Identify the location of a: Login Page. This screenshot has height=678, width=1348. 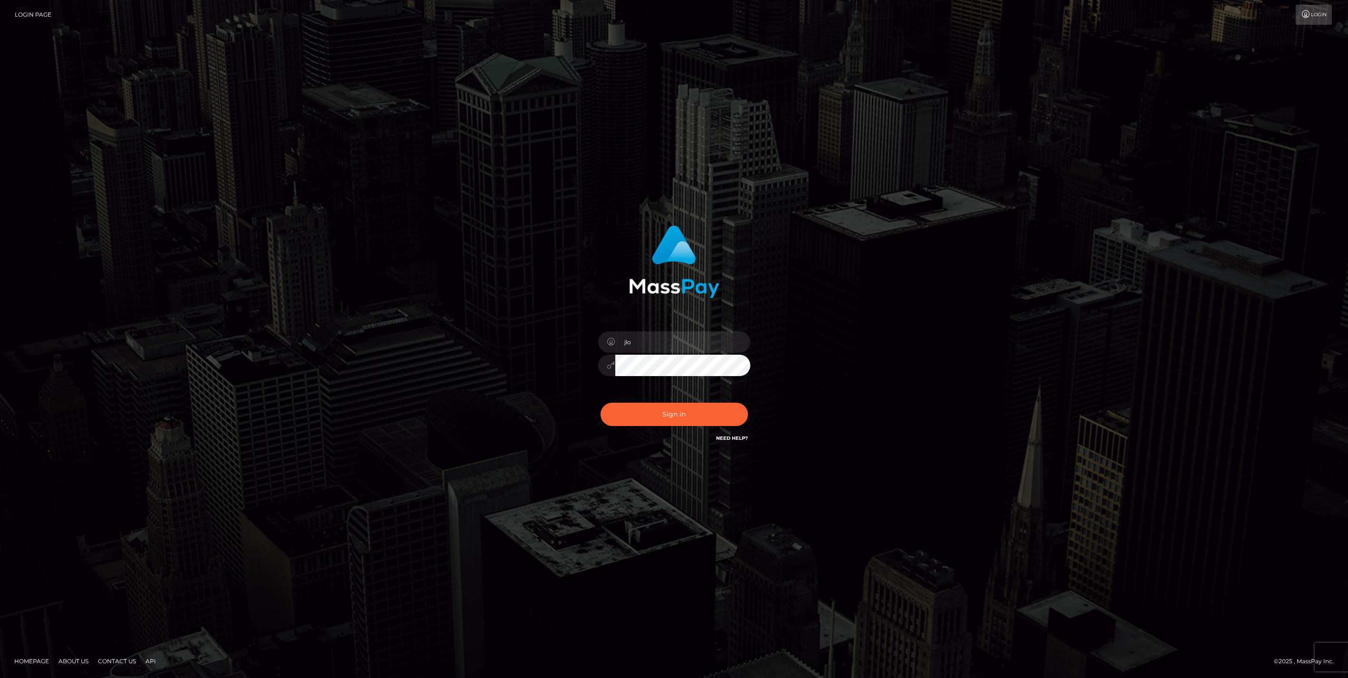
(33, 15).